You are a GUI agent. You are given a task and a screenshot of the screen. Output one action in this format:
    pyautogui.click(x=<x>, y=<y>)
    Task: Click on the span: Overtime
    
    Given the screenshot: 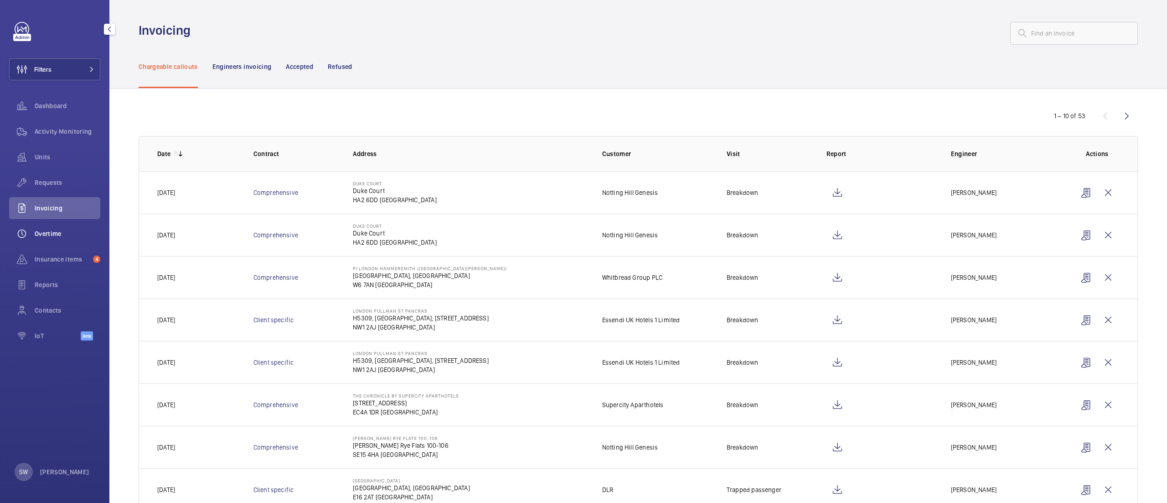 What is the action you would take?
    pyautogui.click(x=67, y=233)
    